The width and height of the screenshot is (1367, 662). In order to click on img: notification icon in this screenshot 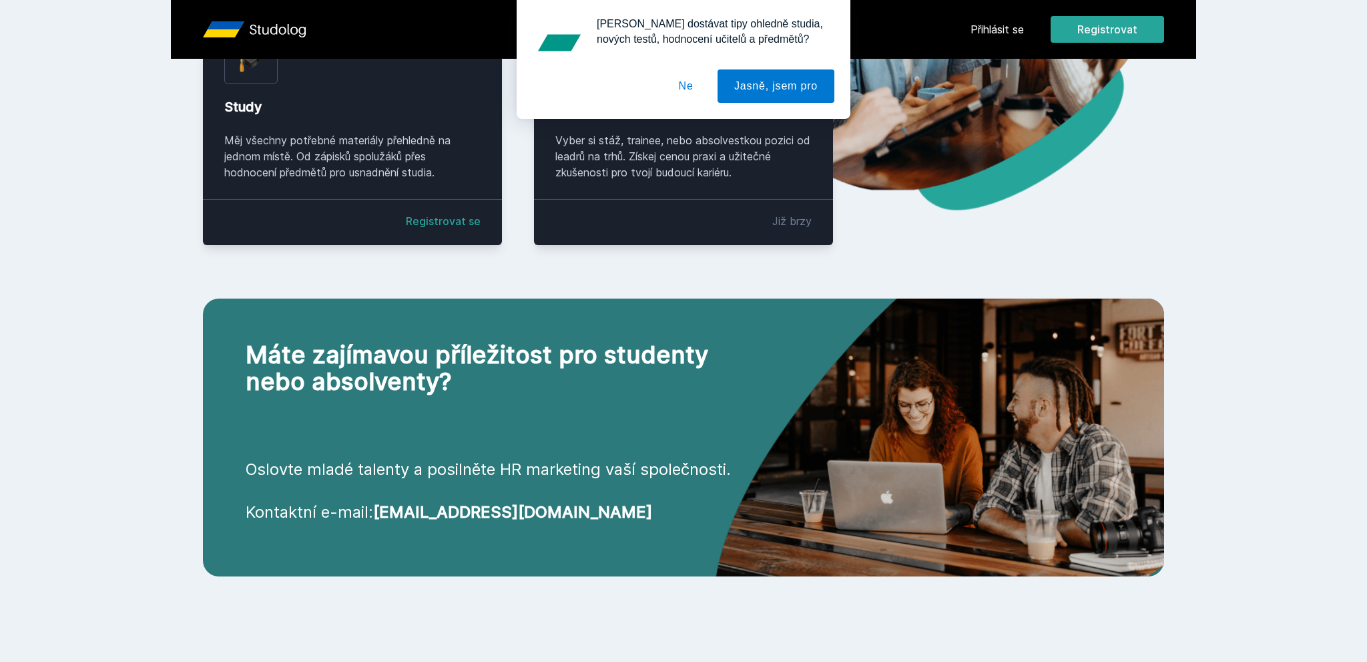, I will do `click(560, 43)`.